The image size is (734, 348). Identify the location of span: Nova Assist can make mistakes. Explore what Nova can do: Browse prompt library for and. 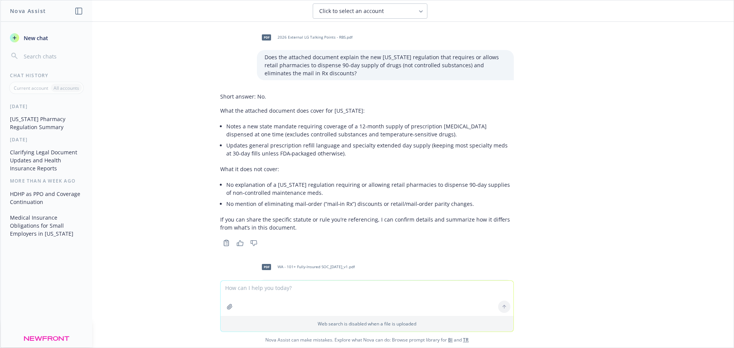
(367, 340).